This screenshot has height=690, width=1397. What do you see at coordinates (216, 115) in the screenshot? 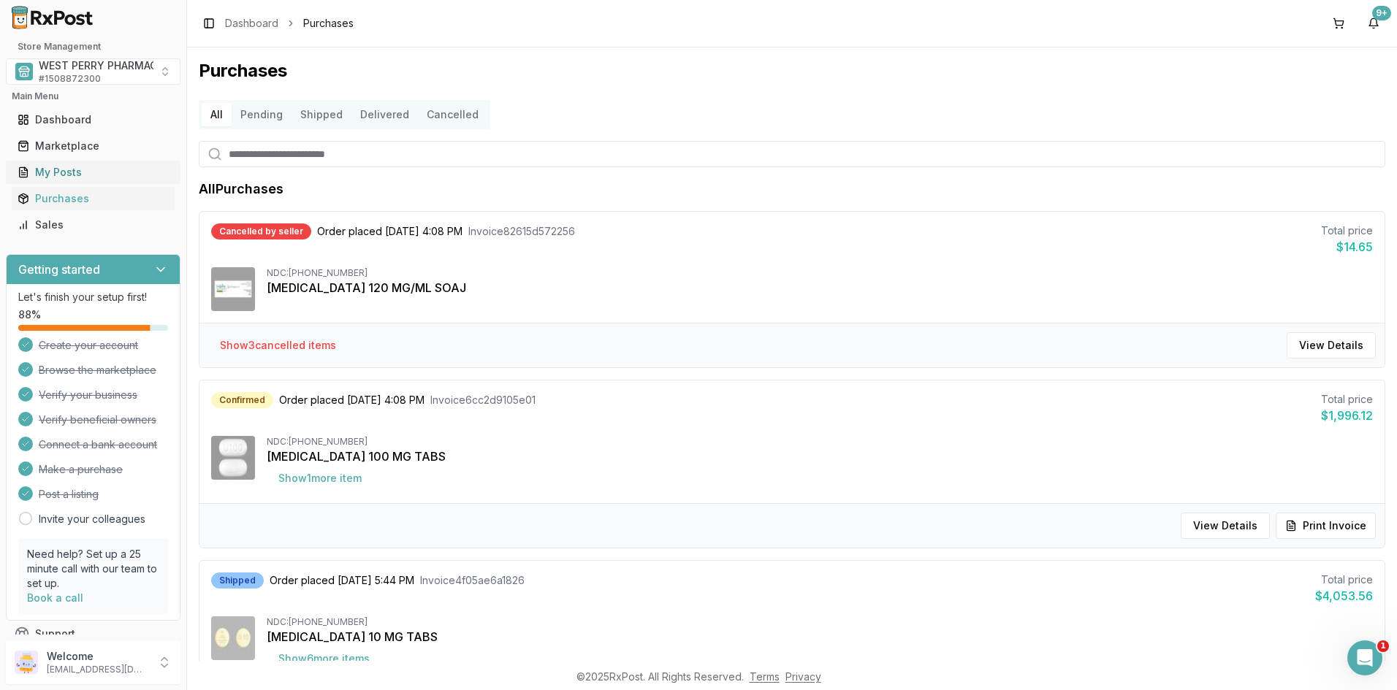
I see `a: All` at bounding box center [216, 115].